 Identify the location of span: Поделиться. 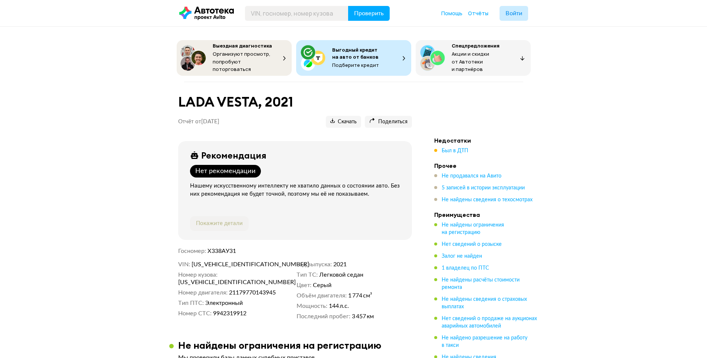
(388, 122).